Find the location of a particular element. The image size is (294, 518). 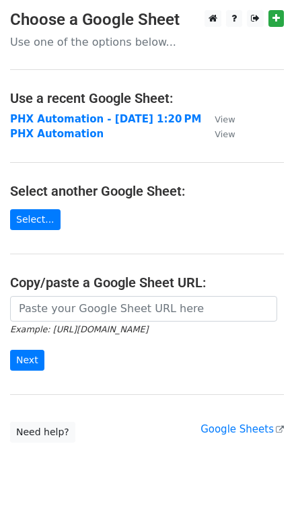

strong: PHX Automation is located at coordinates (57, 134).